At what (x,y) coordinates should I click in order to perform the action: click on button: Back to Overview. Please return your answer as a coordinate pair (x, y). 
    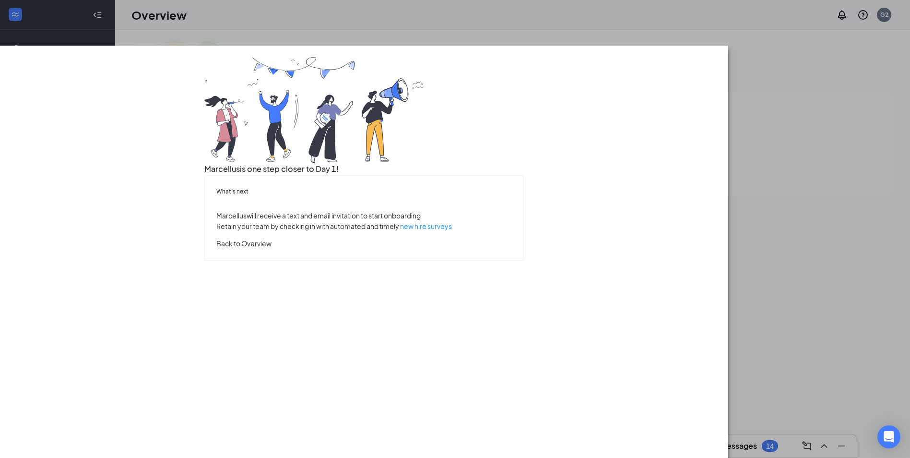
    Looking at the image, I should click on (244, 243).